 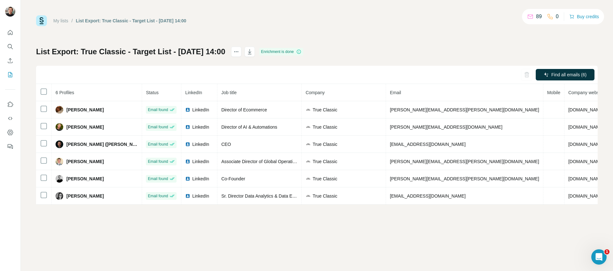 What do you see at coordinates (65, 93) in the screenshot?
I see `span: 6 Profiles` at bounding box center [65, 93].